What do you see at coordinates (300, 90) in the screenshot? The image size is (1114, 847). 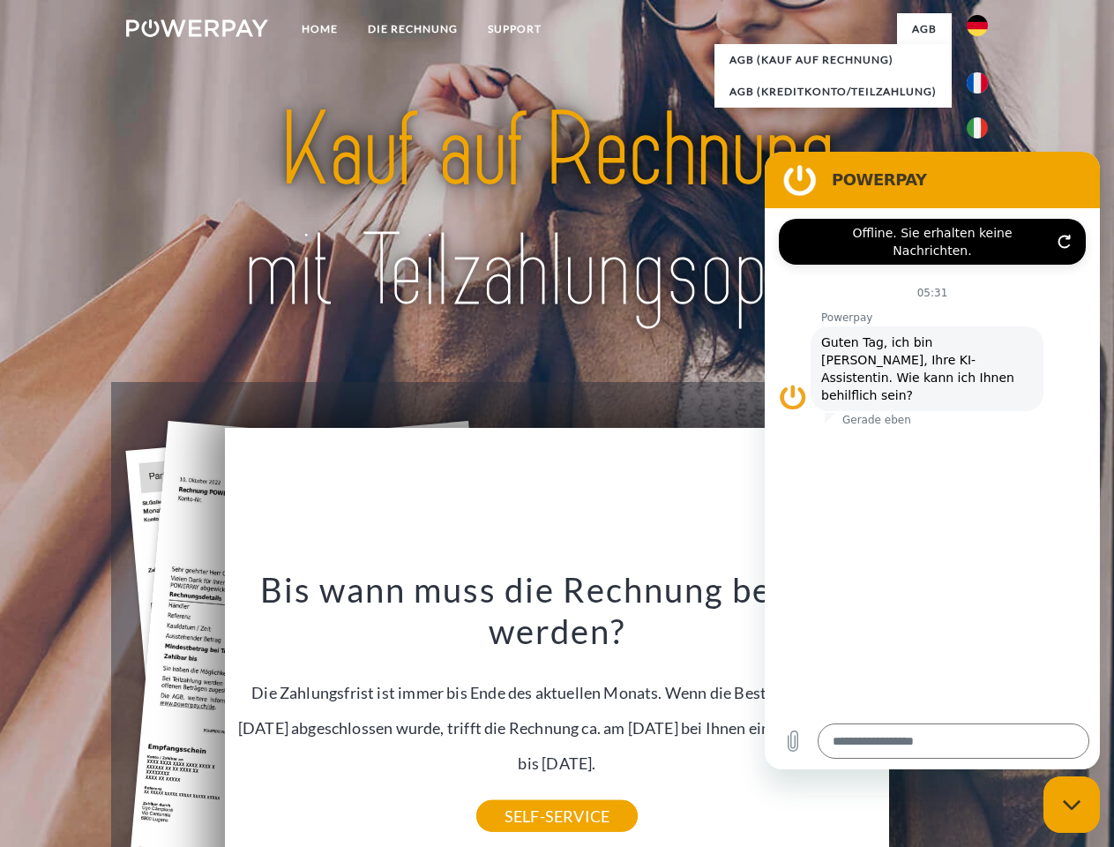 I see `button: Verbindung aktualisieren` at bounding box center [300, 90].